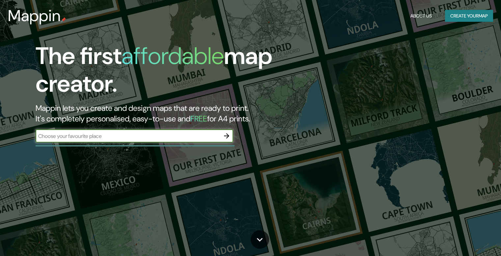  I want to click on h1: affordable, so click(173, 56).